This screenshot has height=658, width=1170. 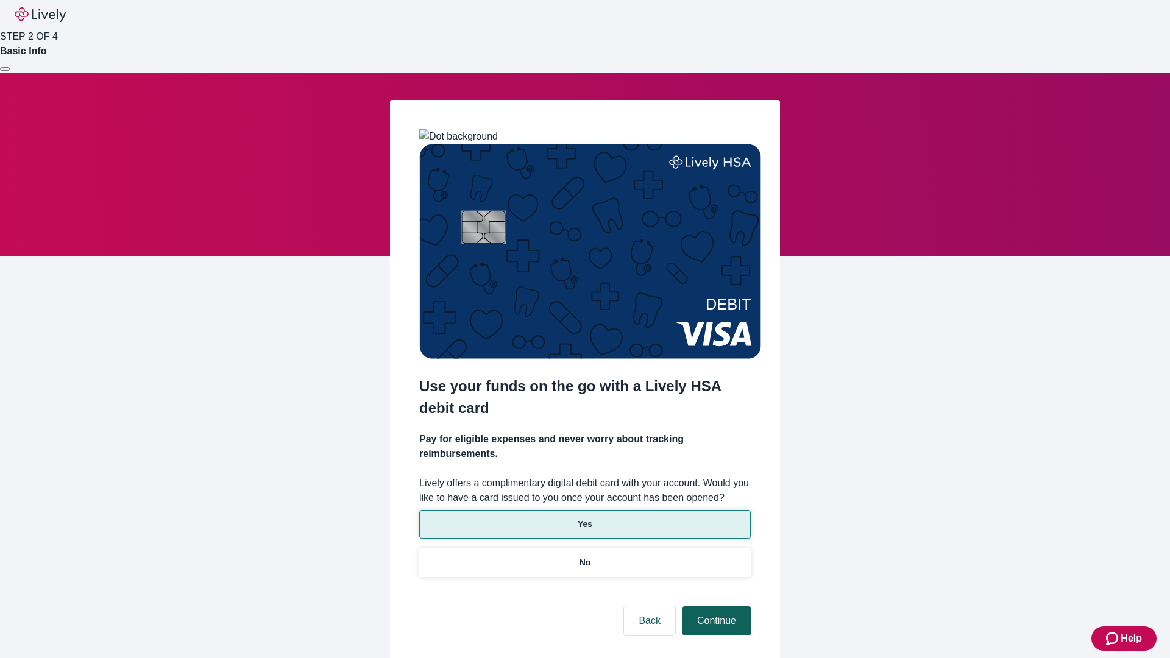 I want to click on h2: Use your funds on the go with a Lively HSA debit card, so click(x=585, y=397).